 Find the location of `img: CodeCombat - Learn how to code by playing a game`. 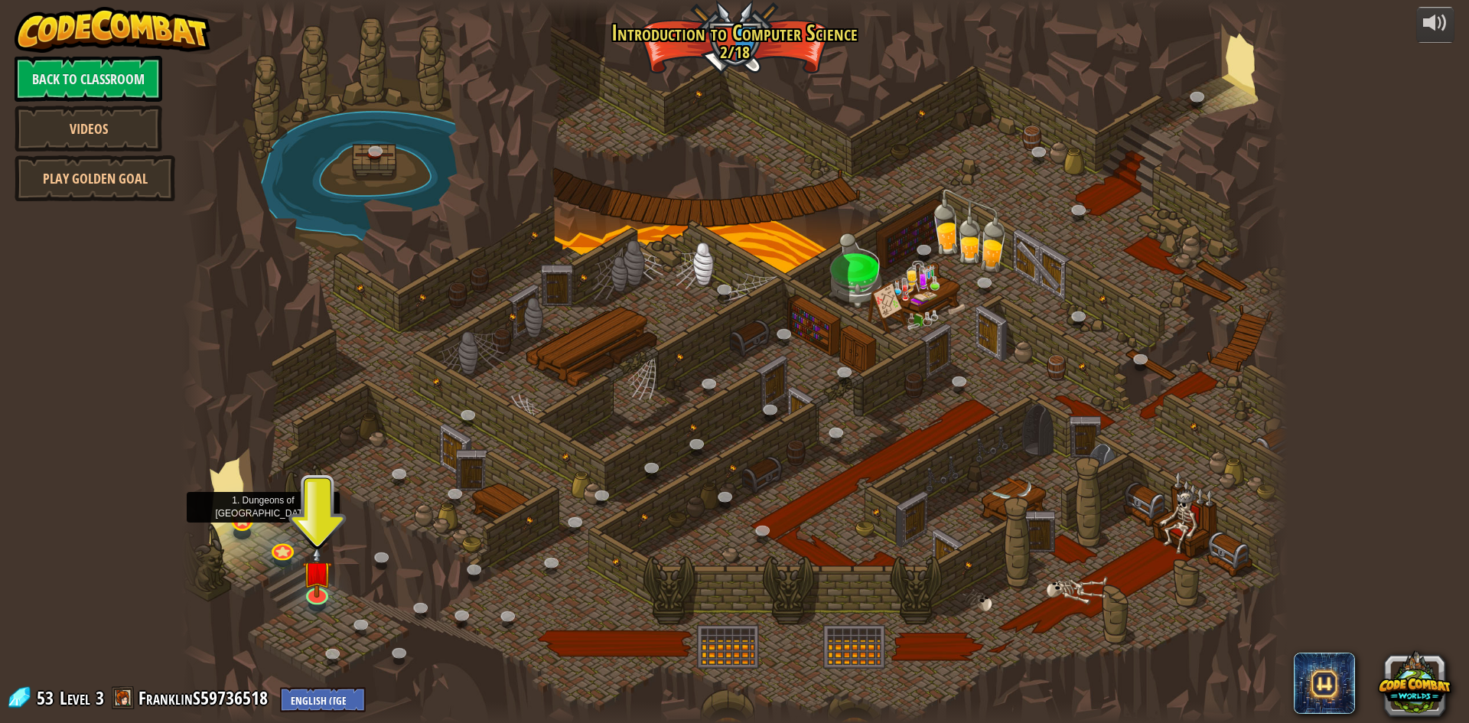

img: CodeCombat - Learn how to code by playing a game is located at coordinates (112, 30).